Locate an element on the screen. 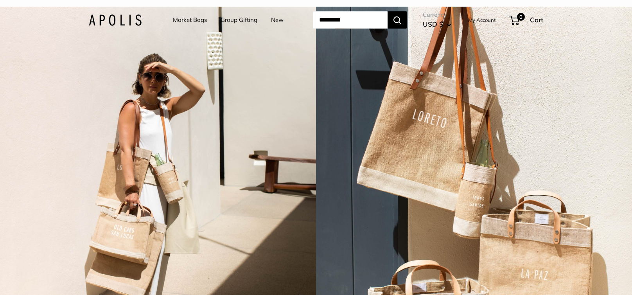 This screenshot has width=632, height=295. span: Currency is located at coordinates (437, 15).